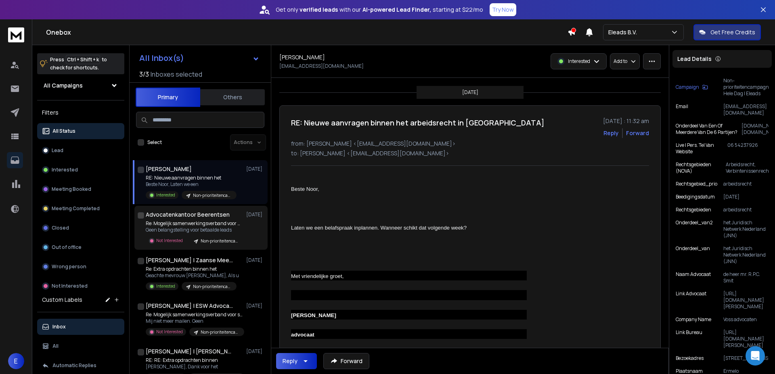  Describe the element at coordinates (638, 133) in the screenshot. I see `div: Forward` at that location.